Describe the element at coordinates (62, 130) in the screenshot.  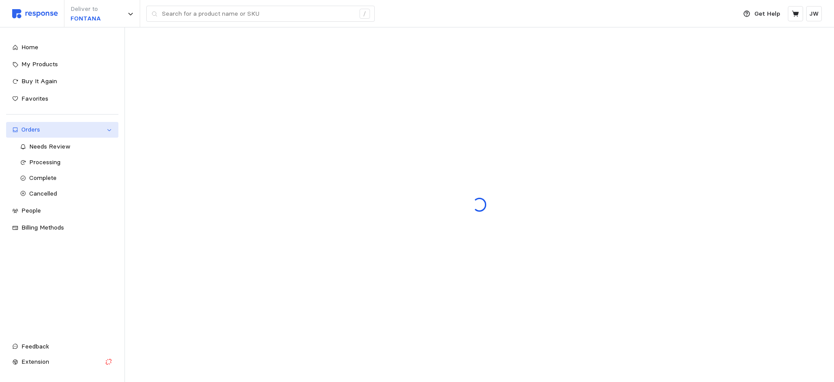
I see `a: Orders` at that location.